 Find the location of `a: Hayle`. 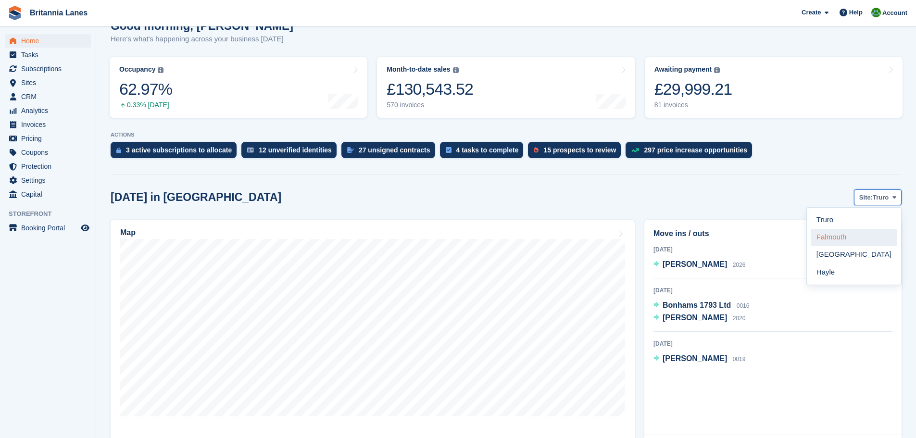

a: Hayle is located at coordinates (854, 272).